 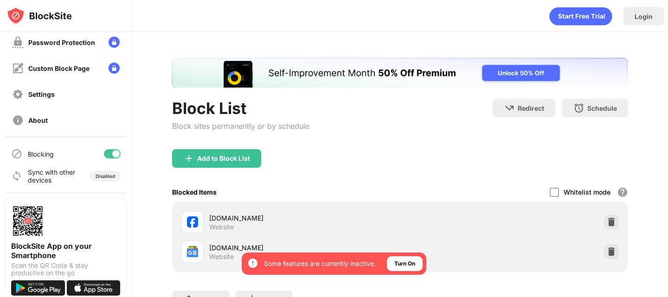 I want to click on div: Login, so click(x=644, y=16).